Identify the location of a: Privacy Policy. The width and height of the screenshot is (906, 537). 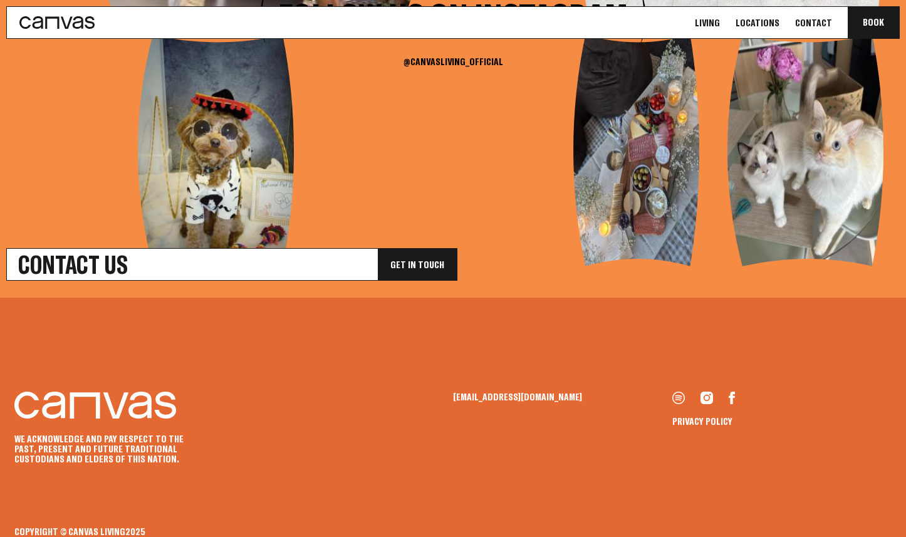
(702, 421).